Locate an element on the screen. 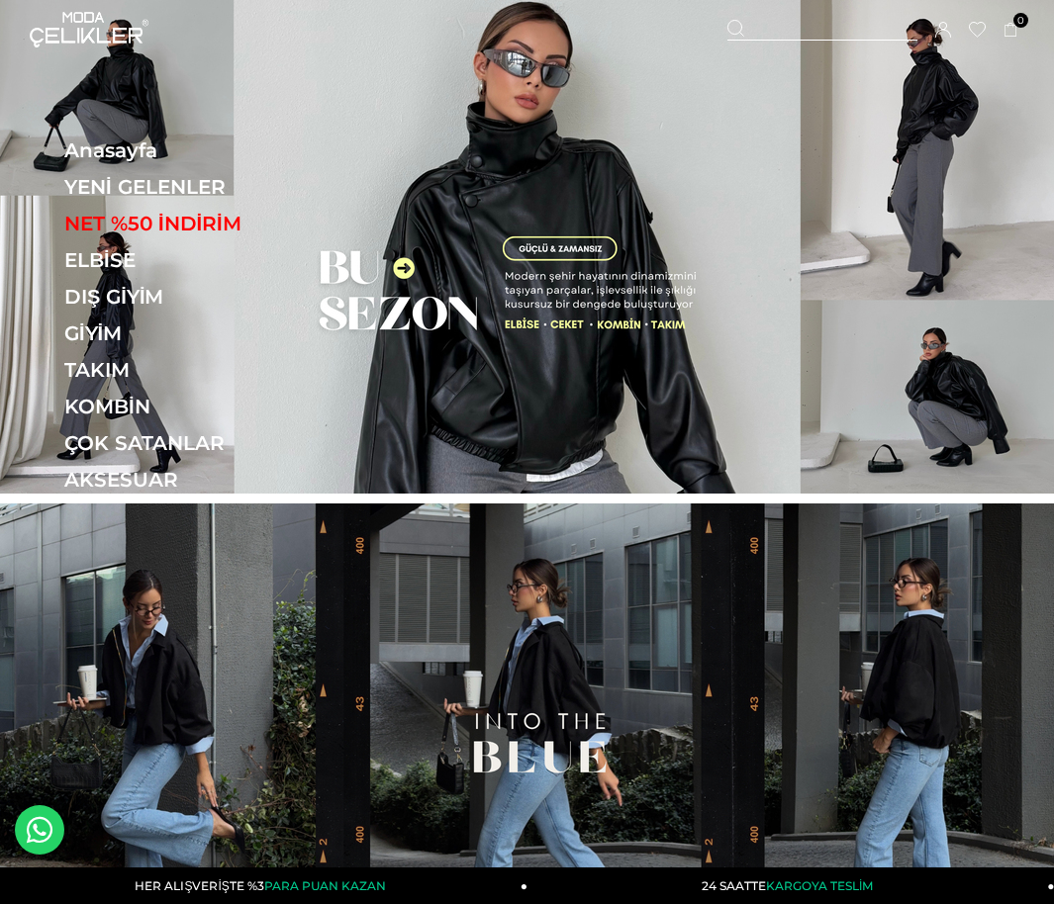 This screenshot has width=1054, height=904. span: 0 is located at coordinates (1020, 20).